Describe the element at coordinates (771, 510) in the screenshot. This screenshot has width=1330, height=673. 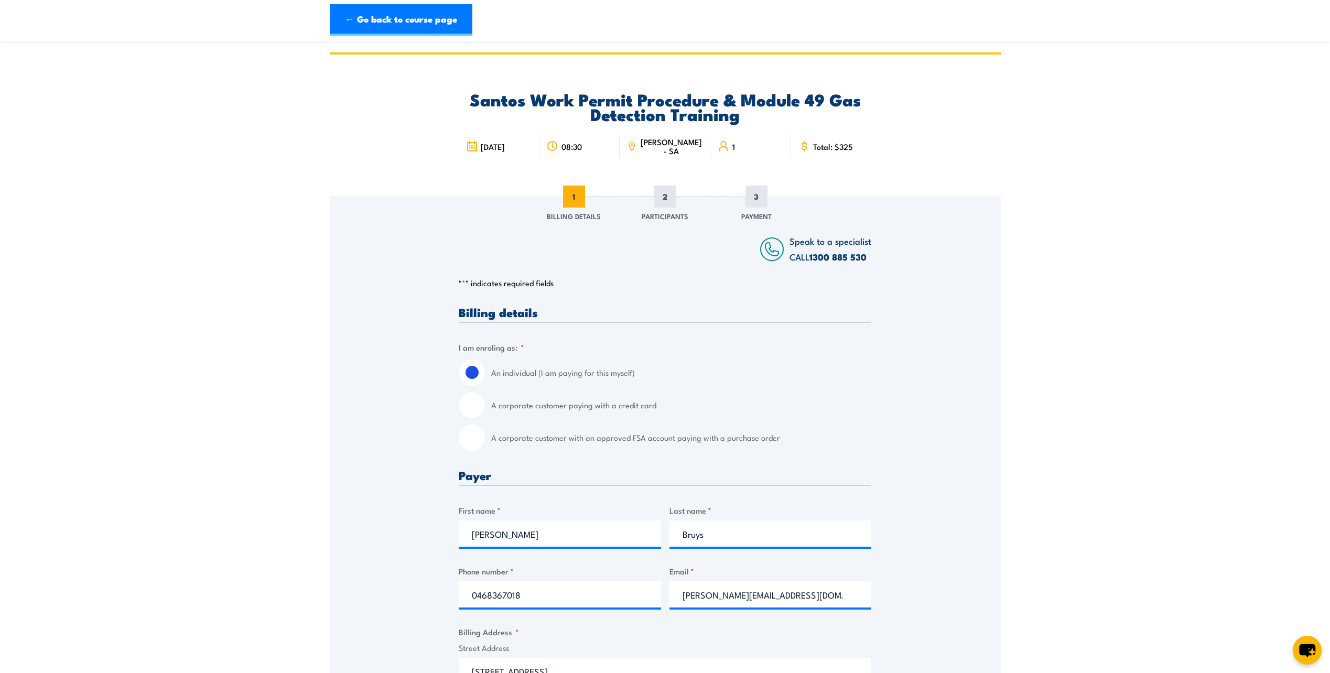
I see `label: Last name` at that location.